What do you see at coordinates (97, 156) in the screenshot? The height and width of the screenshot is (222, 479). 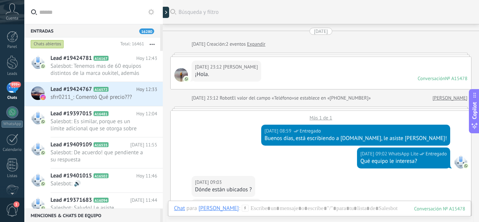 I see `span: Salesbot: De acuerdo! que pendiente a su respuesta` at bounding box center [97, 156].